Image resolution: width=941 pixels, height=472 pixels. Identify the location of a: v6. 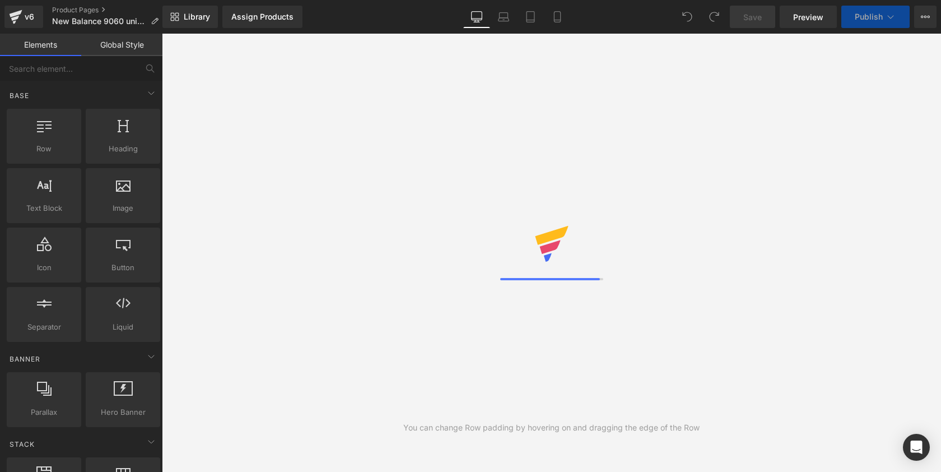
(24, 17).